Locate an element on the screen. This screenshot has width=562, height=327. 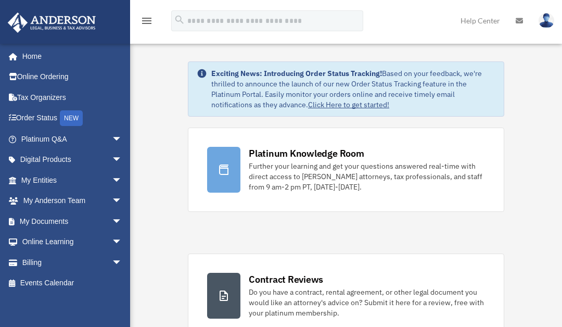
a: Digital Productsarrow_drop_down is located at coordinates (72, 160).